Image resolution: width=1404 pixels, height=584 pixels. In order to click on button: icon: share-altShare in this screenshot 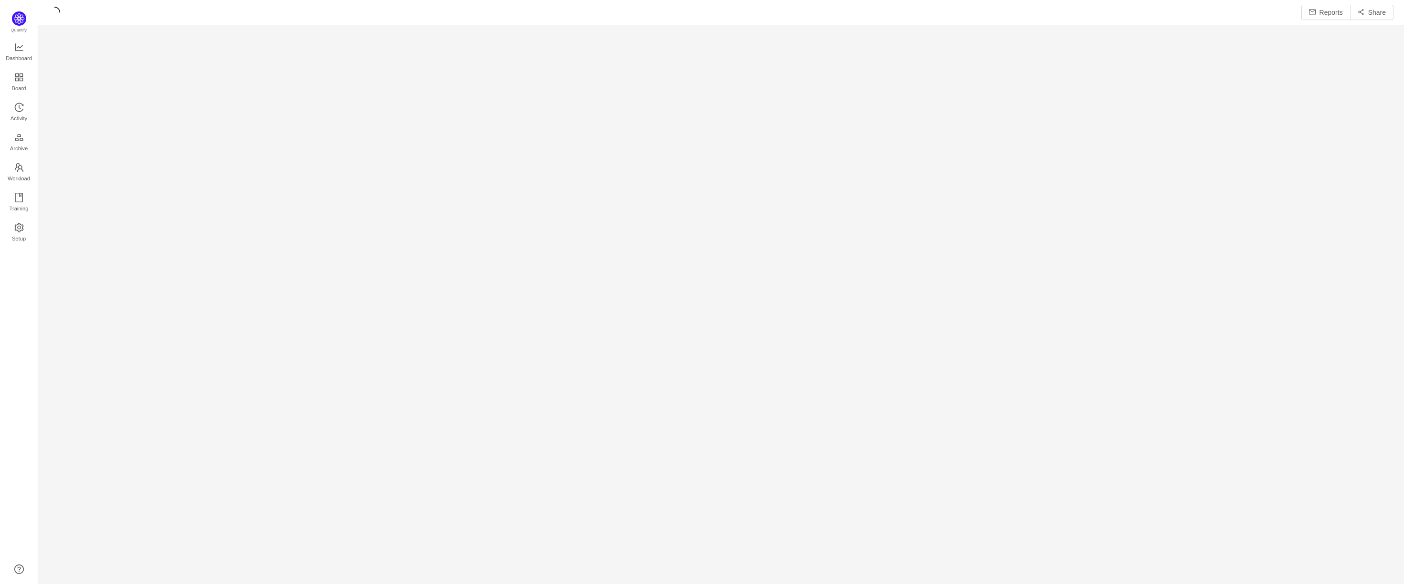, I will do `click(1371, 12)`.